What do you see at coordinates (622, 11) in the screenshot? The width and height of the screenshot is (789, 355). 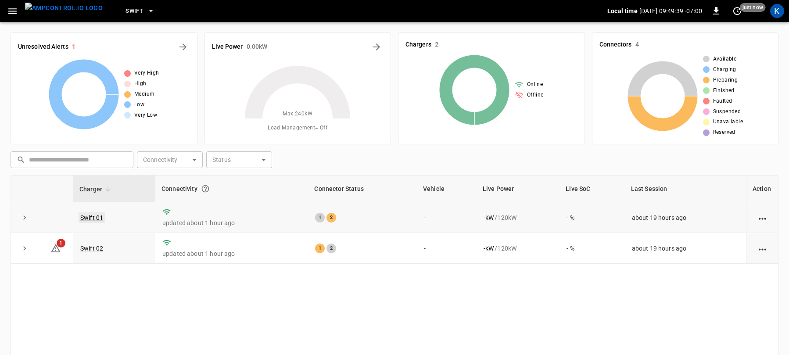 I see `p: Local time` at bounding box center [622, 11].